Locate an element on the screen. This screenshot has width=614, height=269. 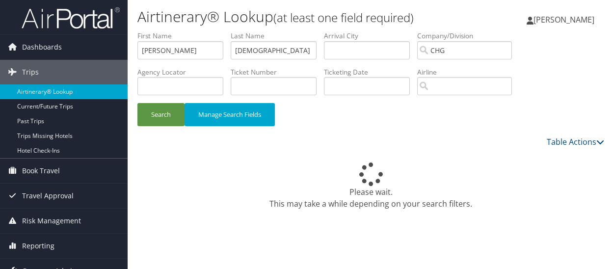
h1: Airtinerary® Lookup is located at coordinates (293, 17).